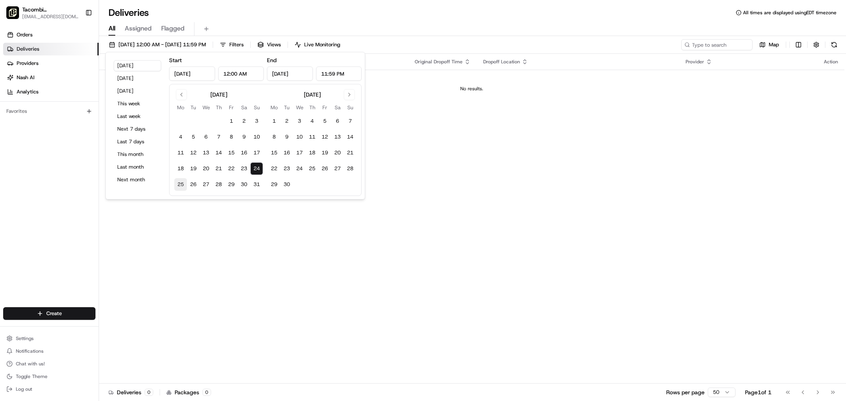 The height and width of the screenshot is (401, 846). Describe the element at coordinates (338, 169) in the screenshot. I see `button: 27` at that location.